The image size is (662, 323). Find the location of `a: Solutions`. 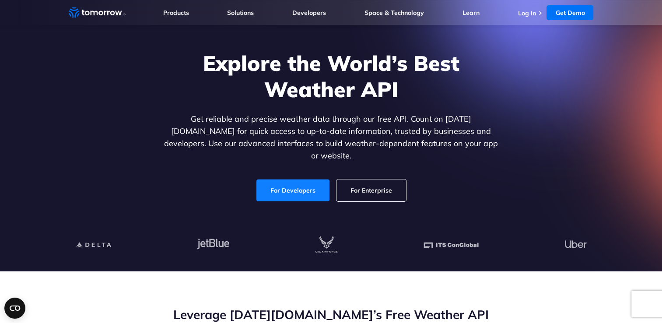

a: Solutions is located at coordinates (240, 13).